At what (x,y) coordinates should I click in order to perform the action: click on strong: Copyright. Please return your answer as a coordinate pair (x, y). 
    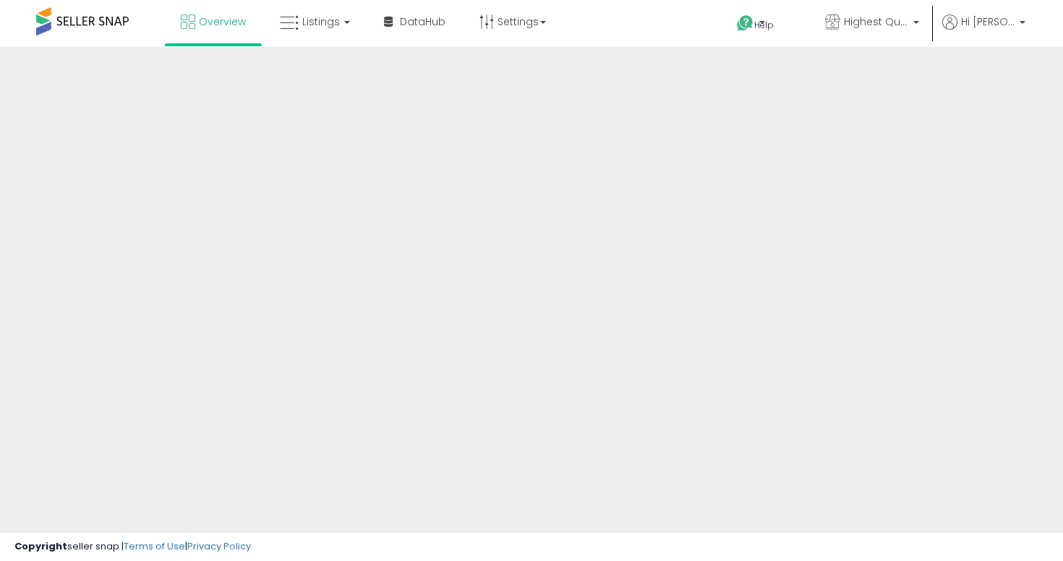
    Looking at the image, I should click on (40, 546).